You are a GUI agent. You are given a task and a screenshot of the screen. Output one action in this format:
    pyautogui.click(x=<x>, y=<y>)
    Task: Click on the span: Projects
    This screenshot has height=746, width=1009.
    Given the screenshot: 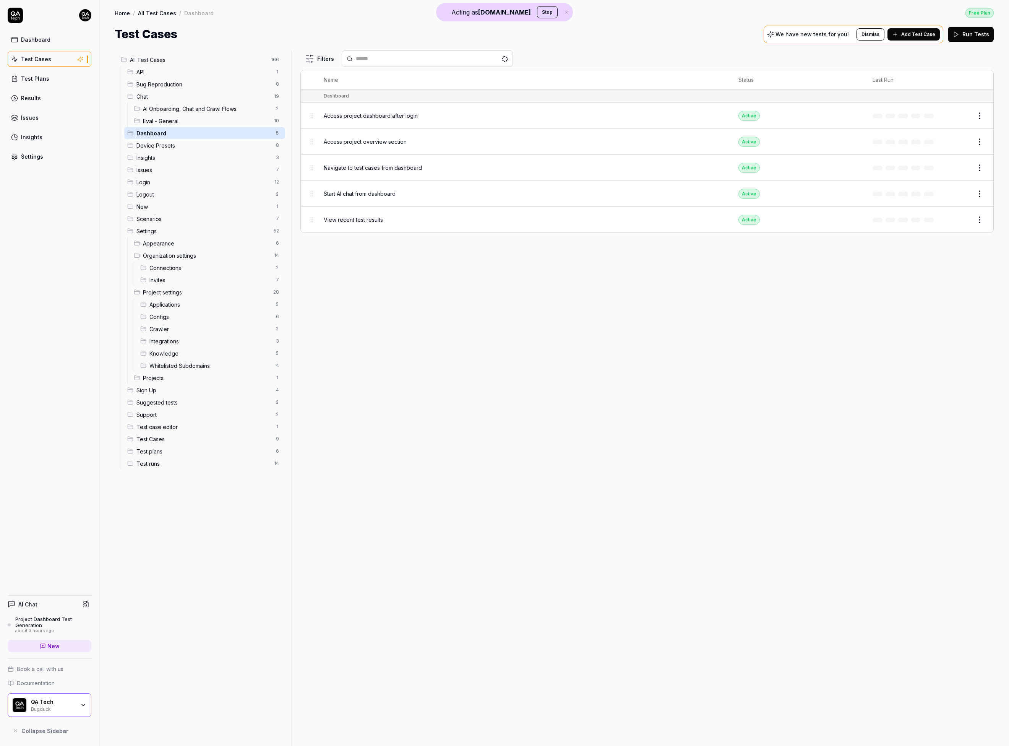 What is the action you would take?
    pyautogui.click(x=207, y=378)
    